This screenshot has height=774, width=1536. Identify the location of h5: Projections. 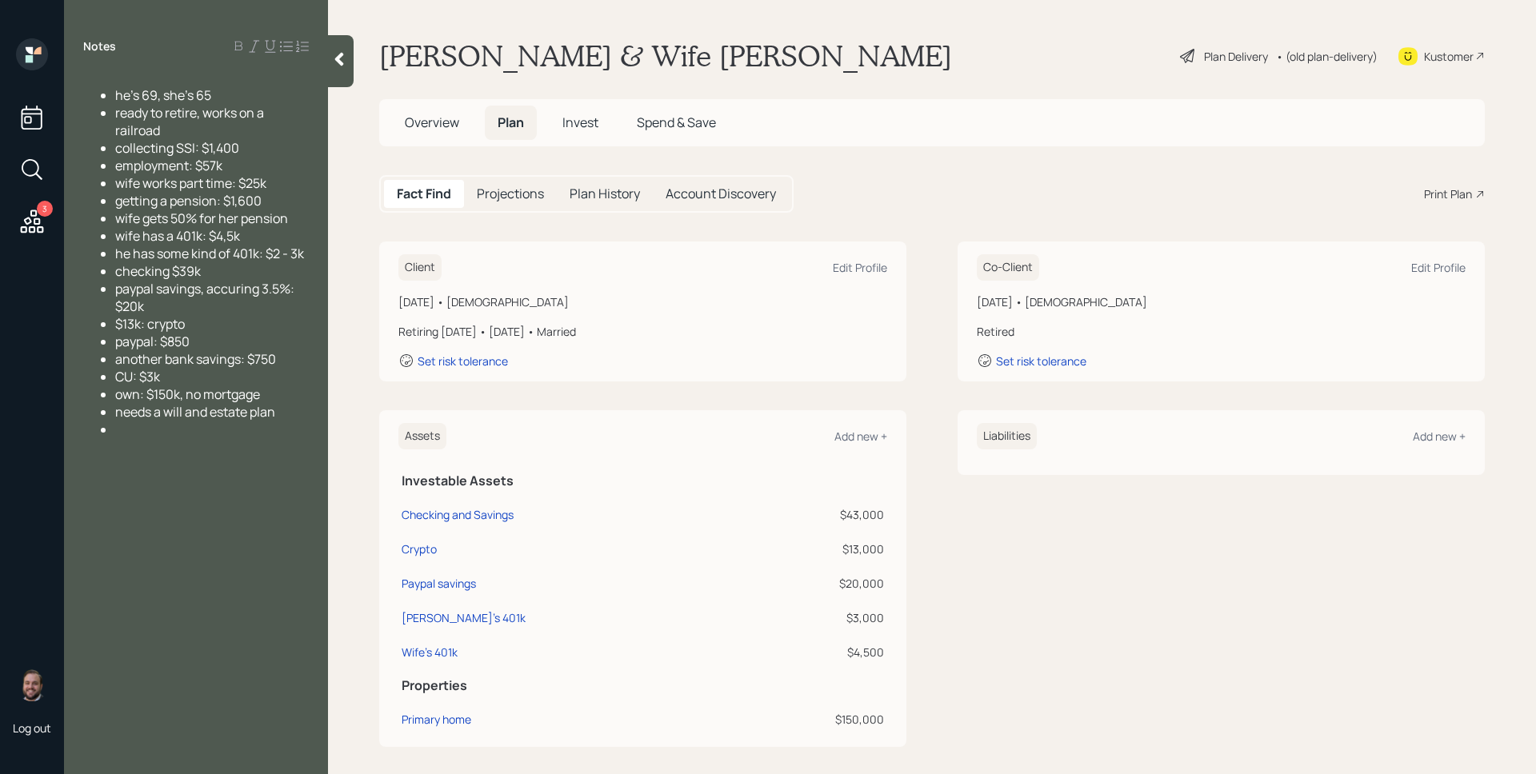
(510, 194).